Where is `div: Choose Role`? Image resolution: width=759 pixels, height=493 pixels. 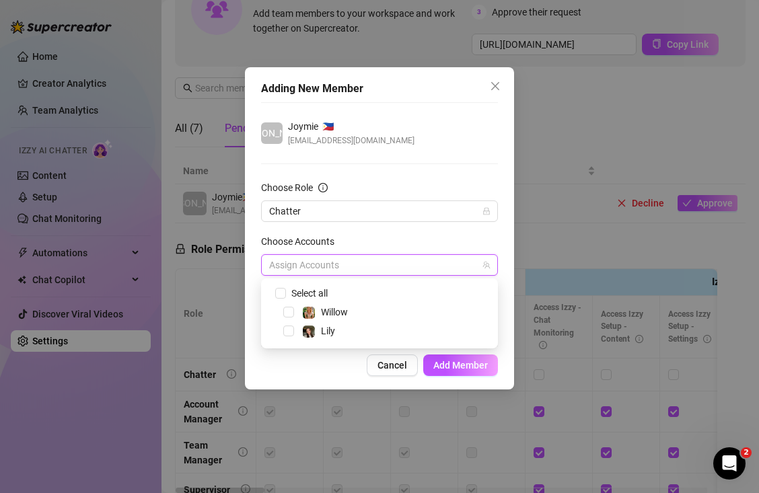 div: Choose Role is located at coordinates (286, 188).